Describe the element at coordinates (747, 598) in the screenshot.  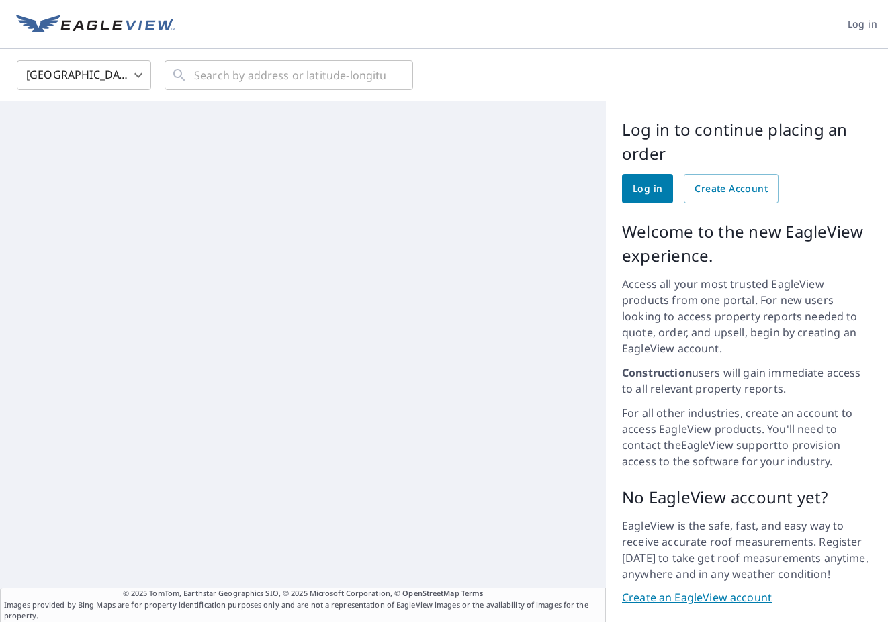
I see `a: Create an EagleView account` at that location.